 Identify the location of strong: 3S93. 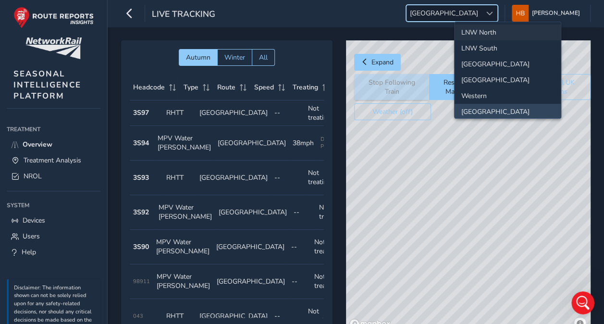
(141, 177).